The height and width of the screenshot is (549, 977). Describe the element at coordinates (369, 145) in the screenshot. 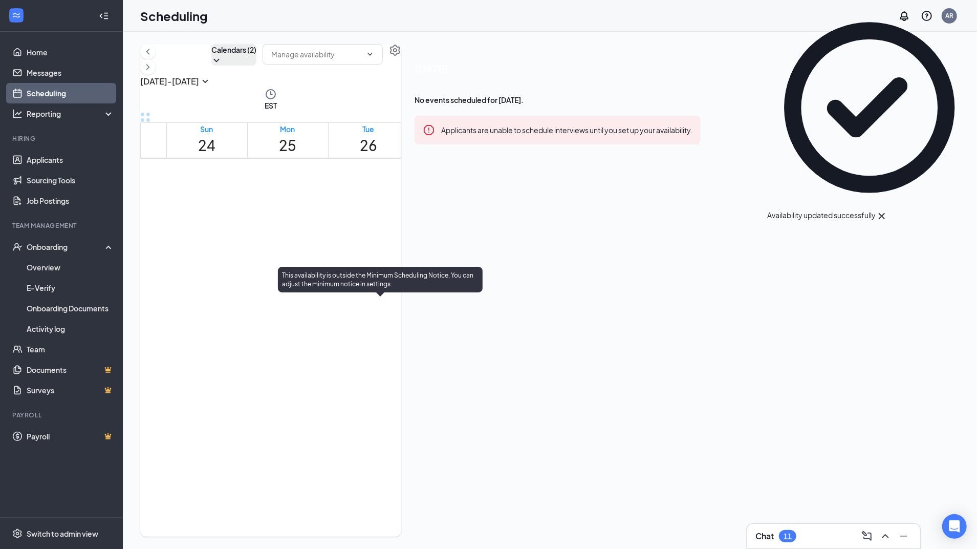

I see `h1: 26` at that location.